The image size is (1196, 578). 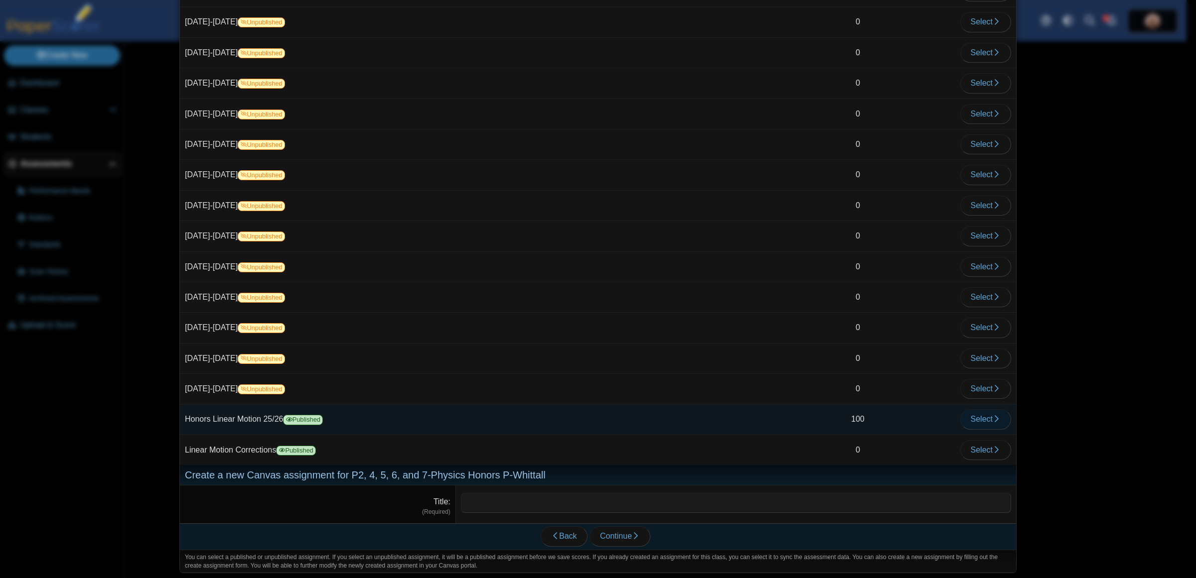 What do you see at coordinates (564, 537) in the screenshot?
I see `a: Back` at bounding box center [564, 537].